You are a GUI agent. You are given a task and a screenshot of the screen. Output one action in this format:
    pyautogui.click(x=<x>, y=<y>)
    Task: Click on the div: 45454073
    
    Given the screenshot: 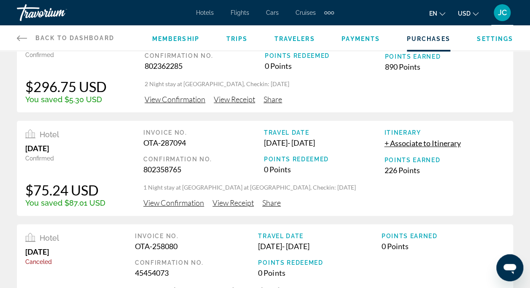 What is the action you would take?
    pyautogui.click(x=196, y=272)
    